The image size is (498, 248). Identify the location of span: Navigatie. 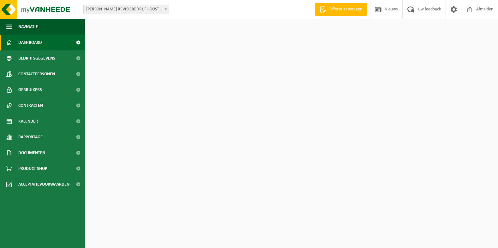
(28, 27).